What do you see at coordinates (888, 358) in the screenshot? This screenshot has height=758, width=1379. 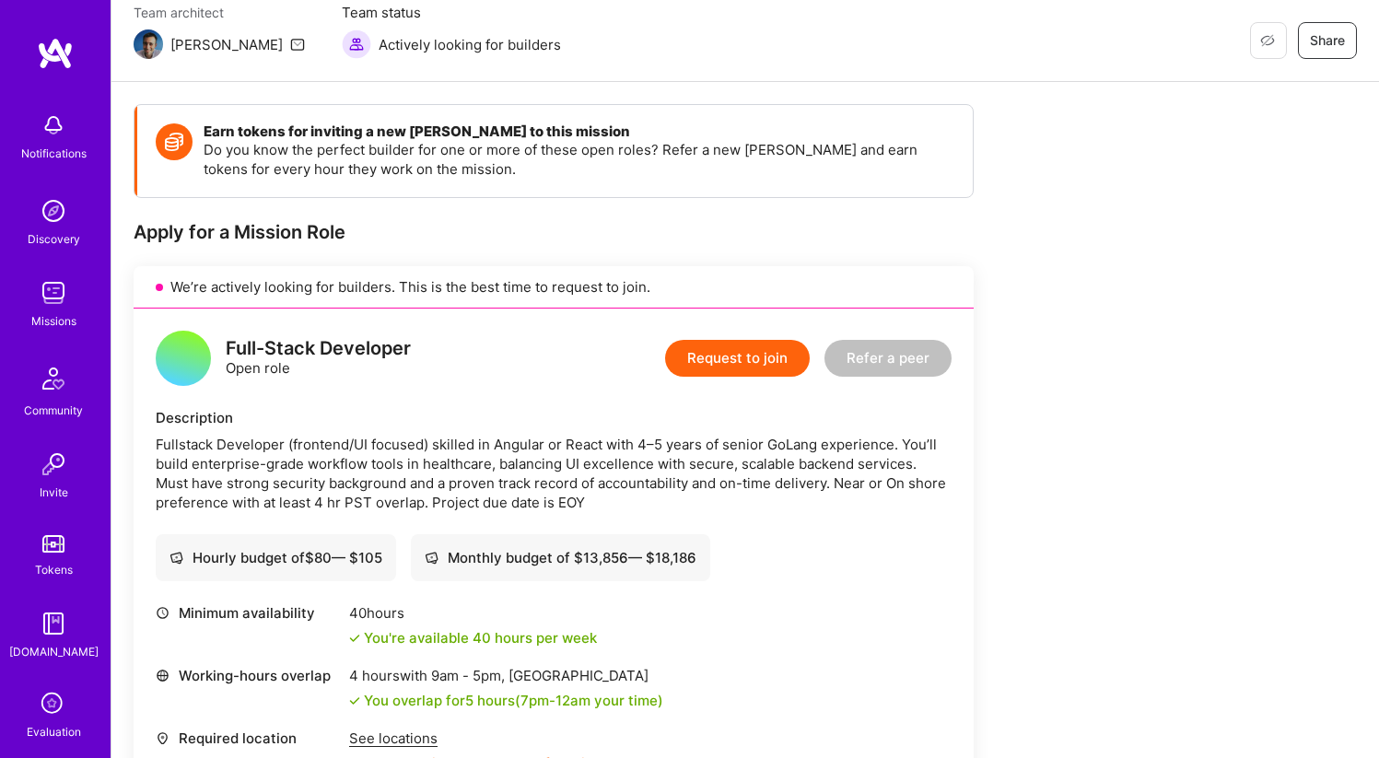 I see `button: Refer a peer` at bounding box center [888, 358].